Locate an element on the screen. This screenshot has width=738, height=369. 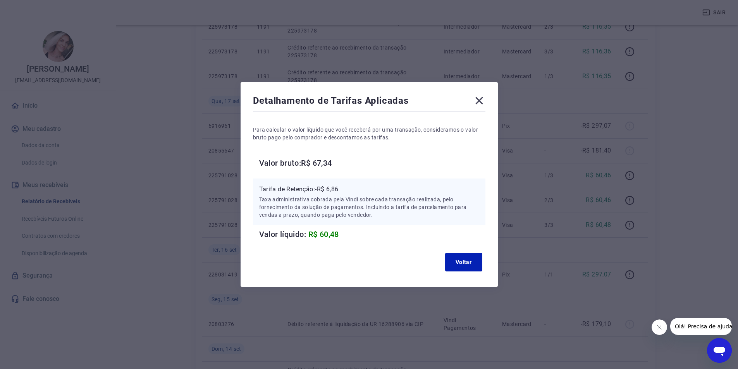
span: R$ 60,48 is located at coordinates (323, 234).